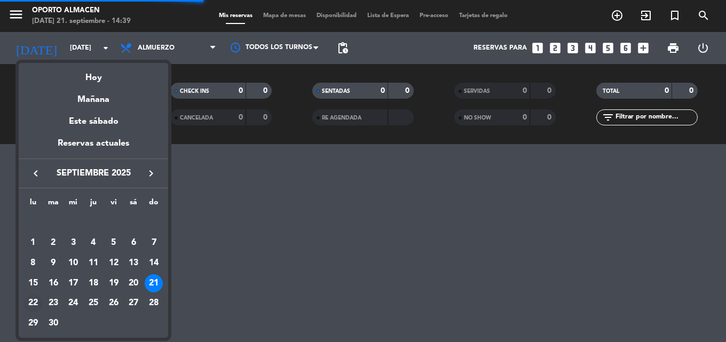  Describe the element at coordinates (154, 205) in the screenshot. I see `th: domingo` at that location.